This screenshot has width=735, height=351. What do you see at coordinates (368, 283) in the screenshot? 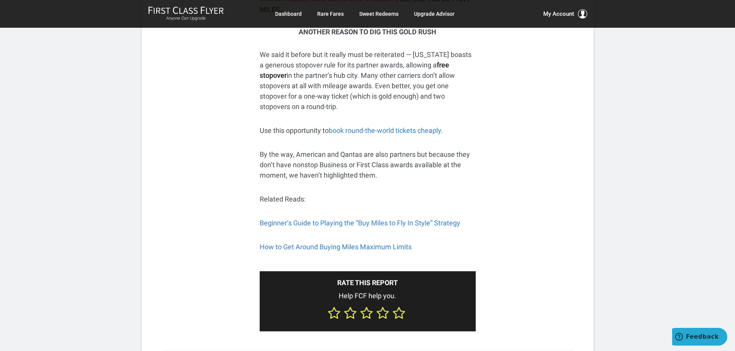
I see `h3: Rate this report` at bounding box center [368, 283].